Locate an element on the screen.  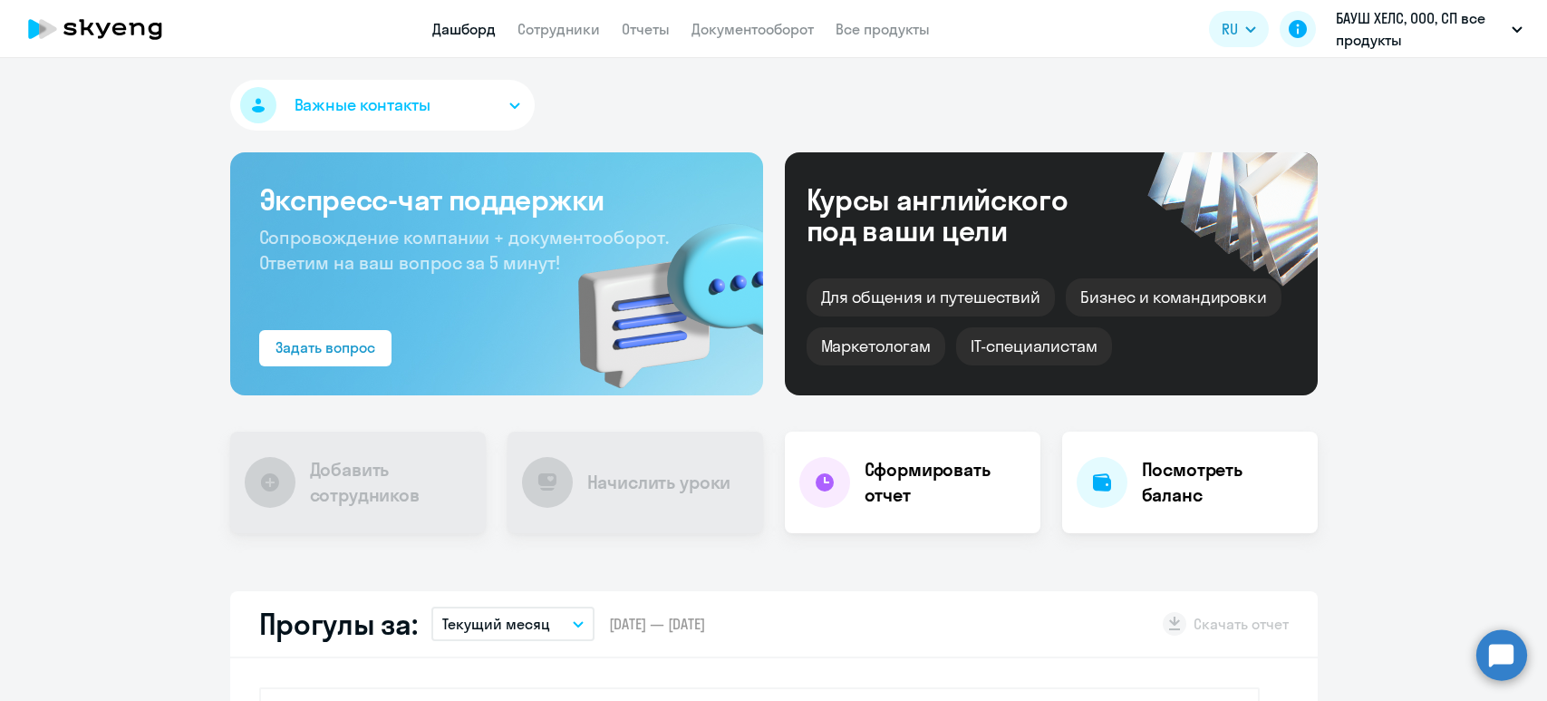
a: Документооборот is located at coordinates (752, 29).